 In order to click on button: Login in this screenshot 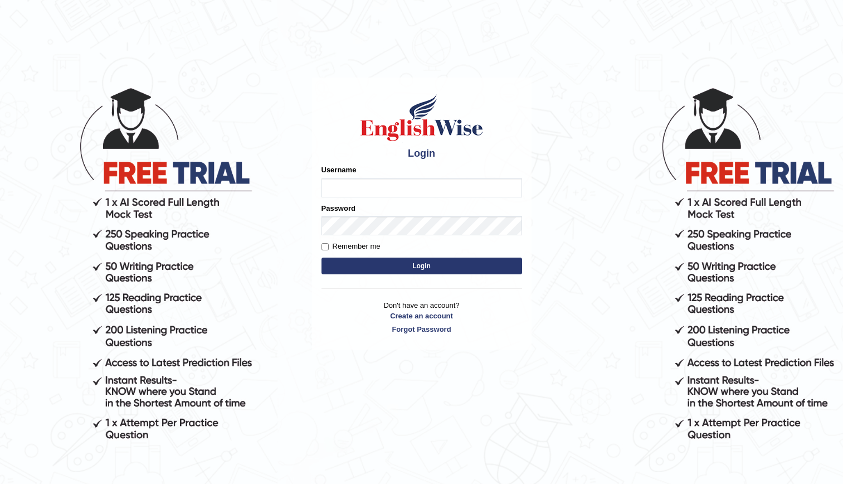, I will do `click(422, 266)`.